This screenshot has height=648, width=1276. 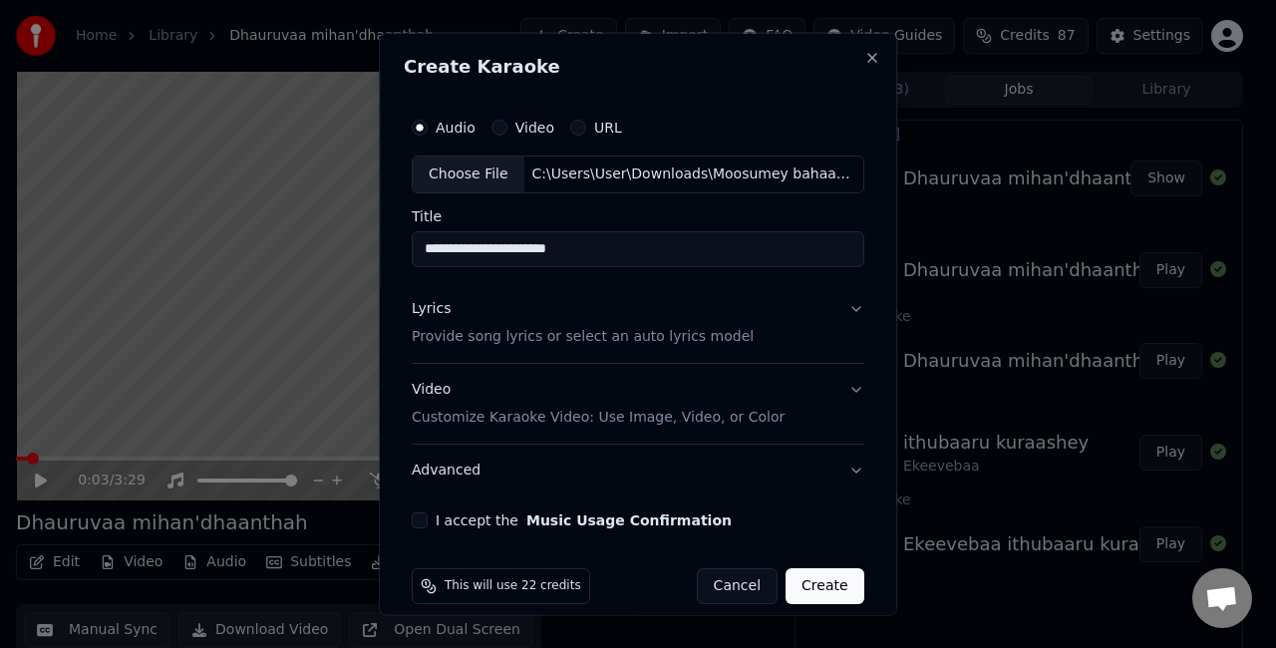 I want to click on div: Video, so click(x=598, y=403).